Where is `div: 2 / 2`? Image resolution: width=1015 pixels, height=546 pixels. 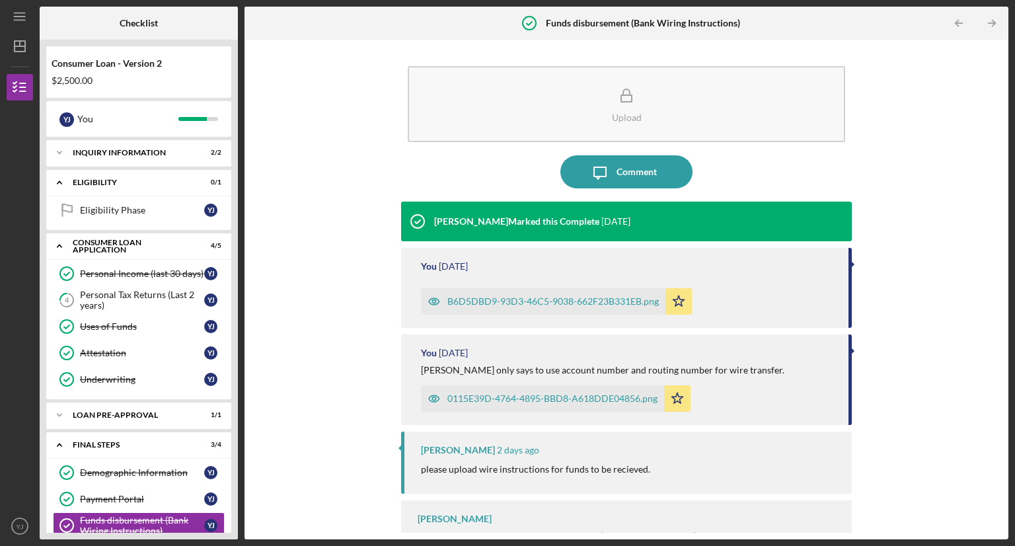 div: 2 / 2 is located at coordinates (209, 153).